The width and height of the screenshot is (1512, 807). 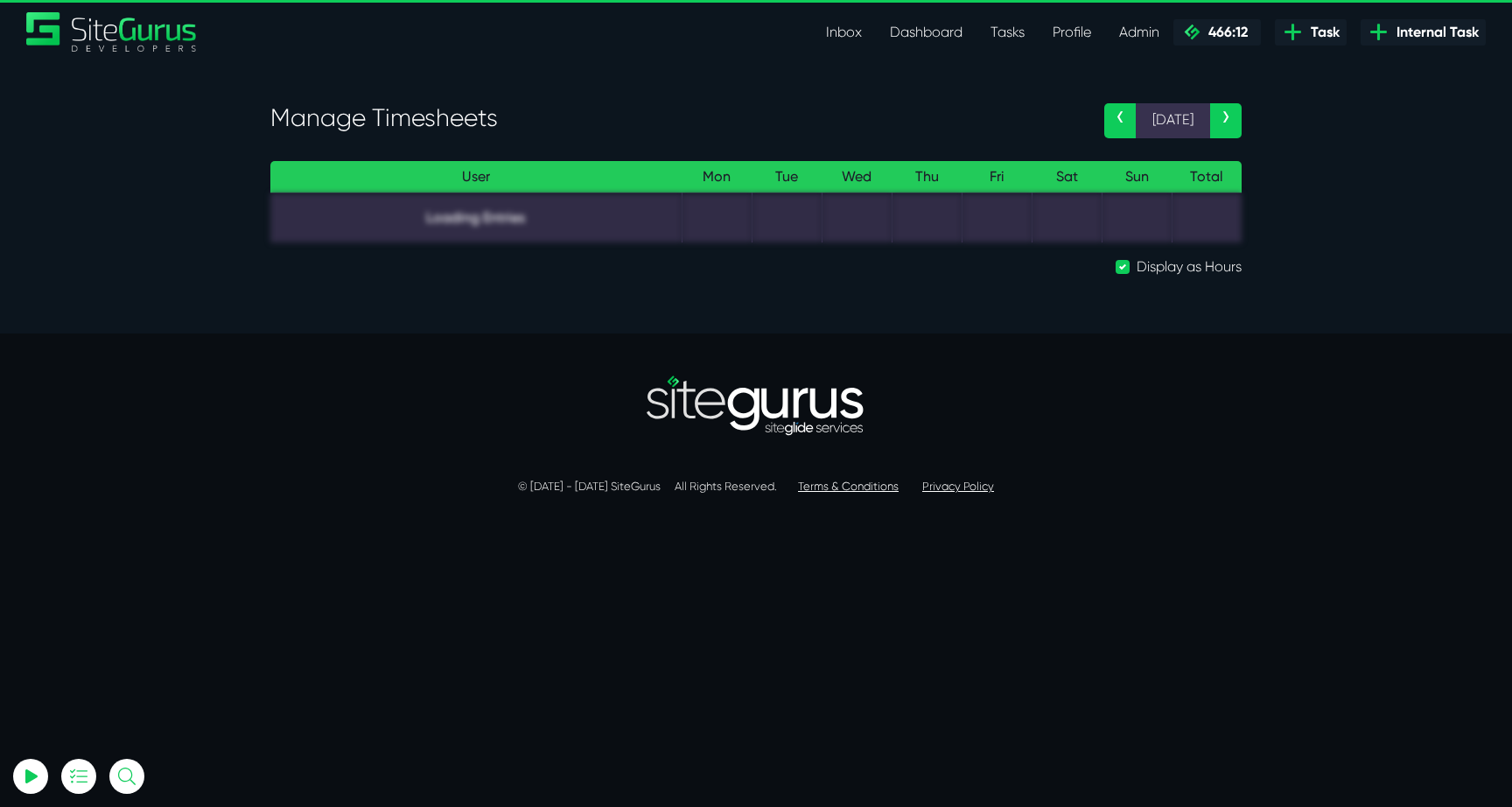 I want to click on span: Task, so click(x=1321, y=33).